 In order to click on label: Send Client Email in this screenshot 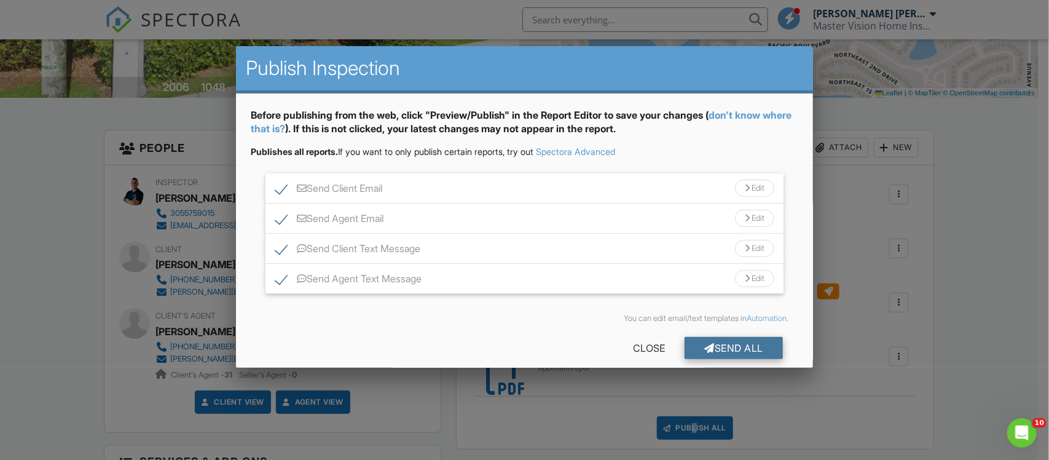, I will do `click(329, 190)`.